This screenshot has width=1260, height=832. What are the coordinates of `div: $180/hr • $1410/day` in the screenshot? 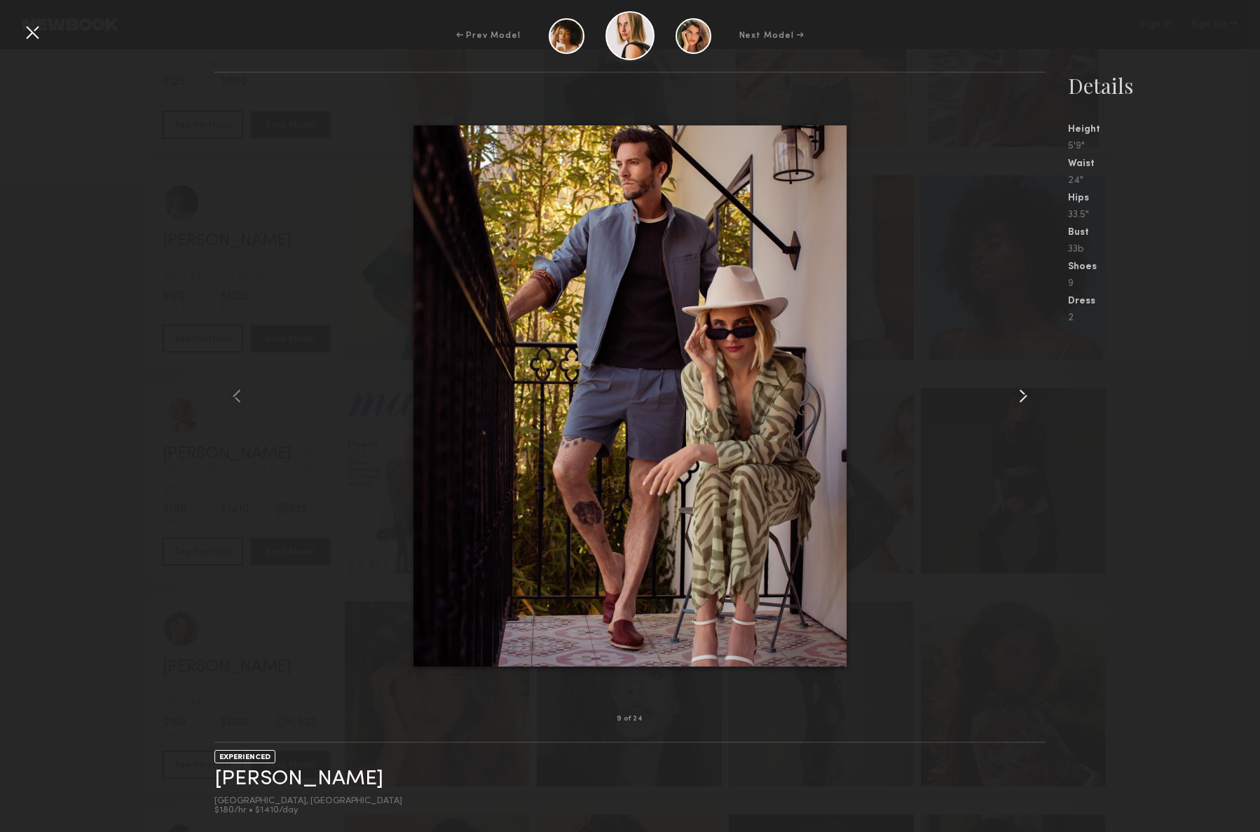 It's located at (308, 810).